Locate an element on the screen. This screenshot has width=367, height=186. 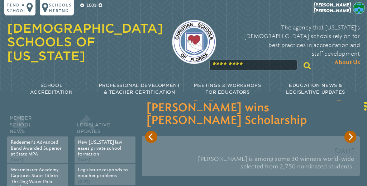
img: csf-logo-web-colors.png is located at coordinates (194, 42).